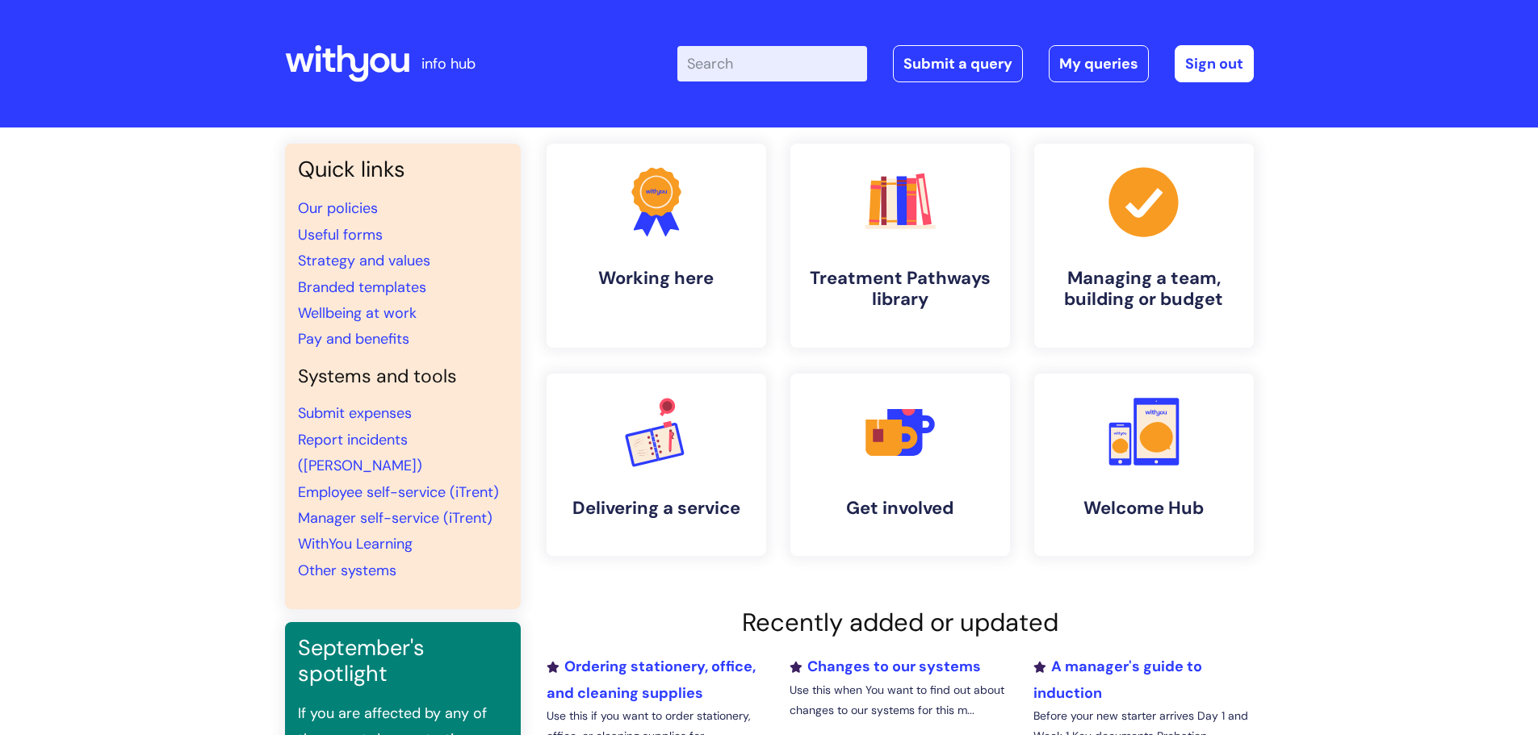  I want to click on p: info hub, so click(448, 64).